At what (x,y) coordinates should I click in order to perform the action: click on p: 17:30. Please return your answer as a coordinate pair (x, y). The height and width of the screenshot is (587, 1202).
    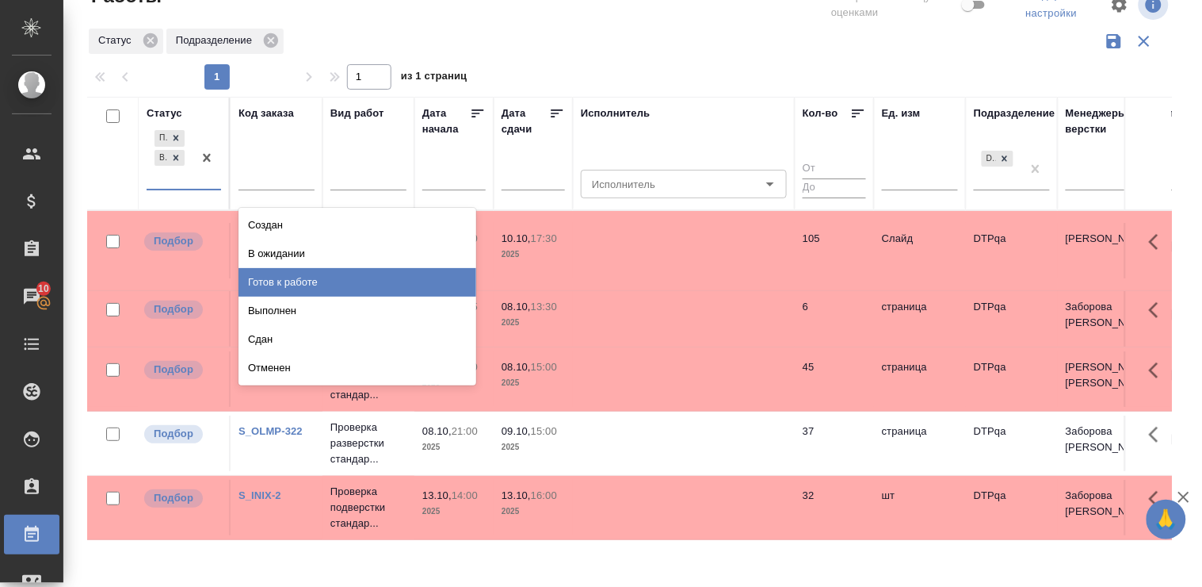
    Looking at the image, I should click on (544, 238).